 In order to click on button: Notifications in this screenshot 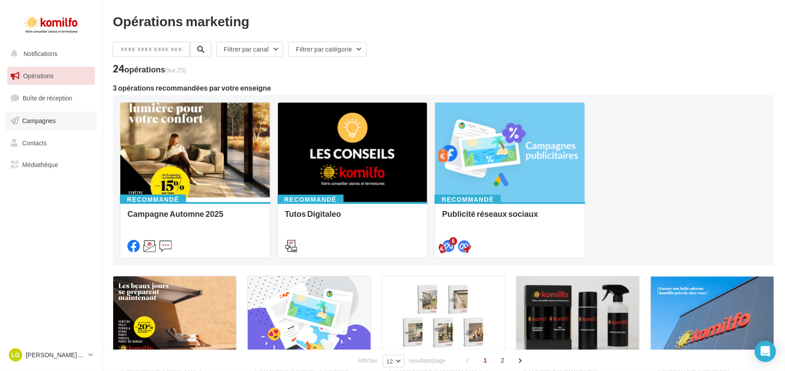, I will do `click(49, 54)`.